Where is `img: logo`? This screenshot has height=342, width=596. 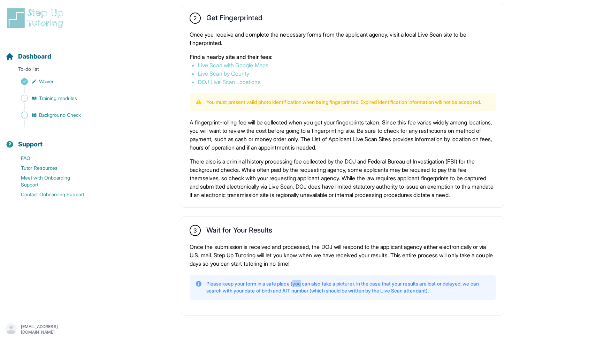 img: logo is located at coordinates (37, 18).